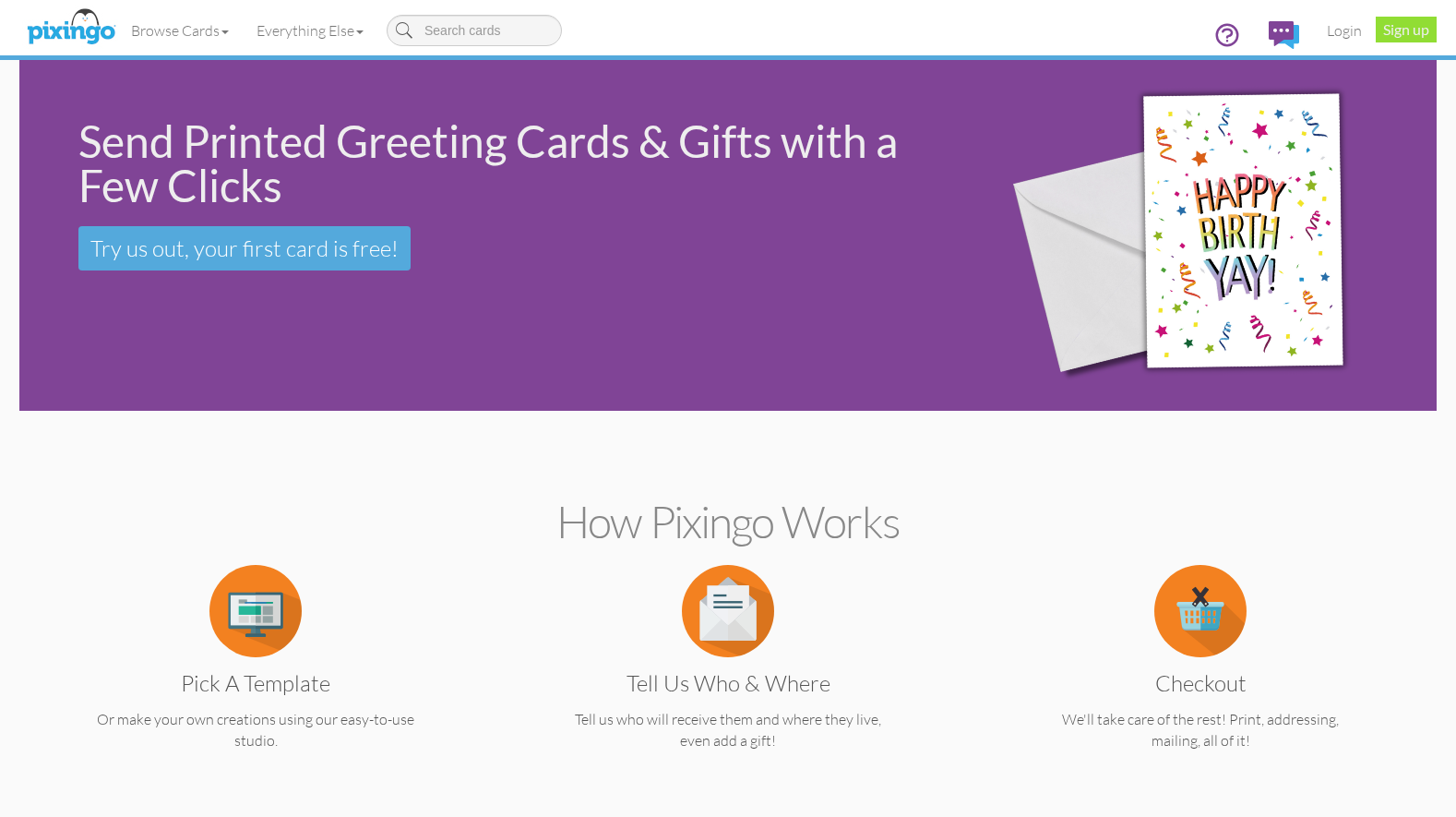 Image resolution: width=1456 pixels, height=817 pixels. Describe the element at coordinates (728, 683) in the screenshot. I see `h3: Tell us Who & Where` at that location.